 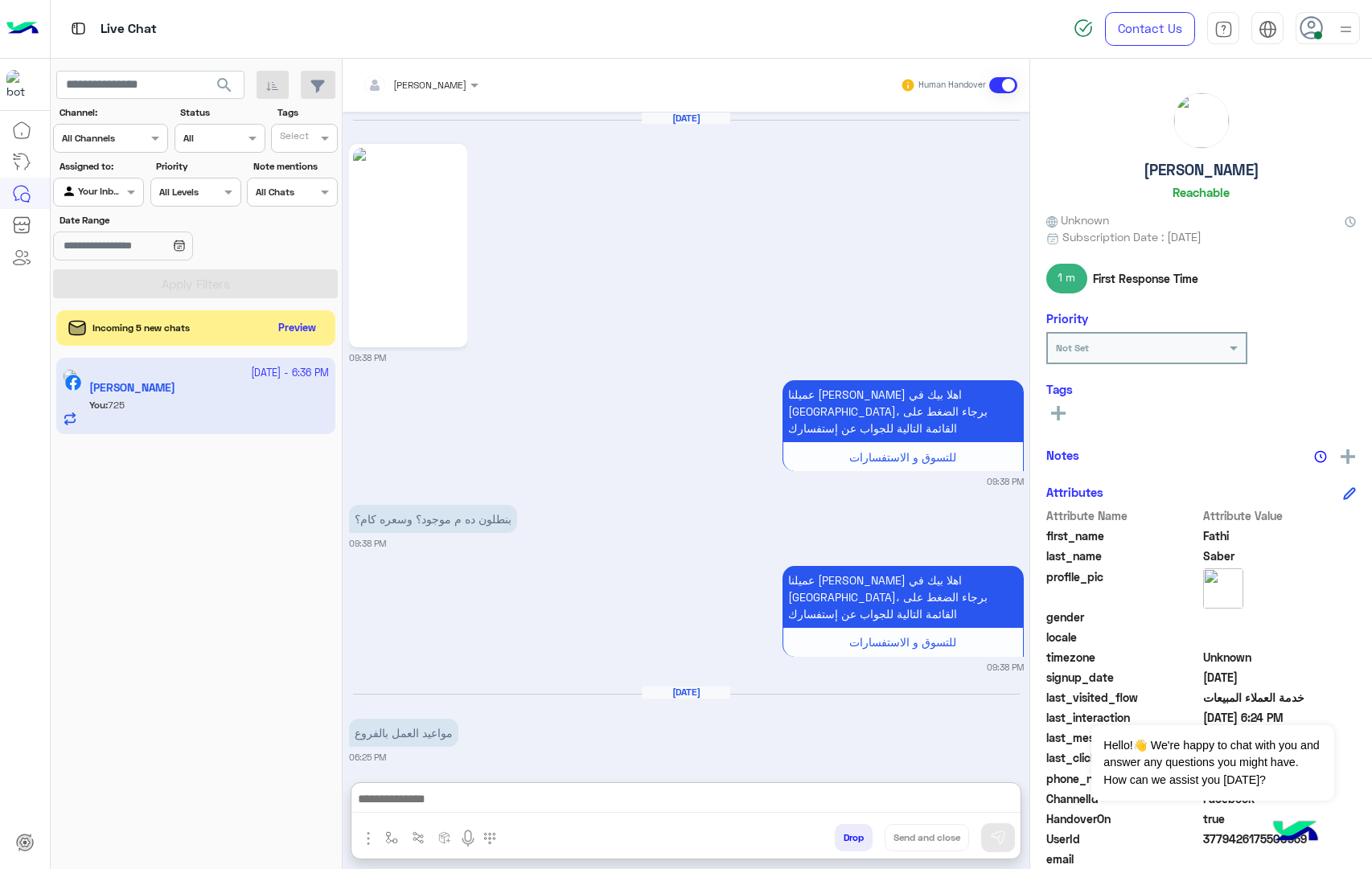 What do you see at coordinates (1280, 516) in the screenshot?
I see `span: Attribute Value` at bounding box center [1280, 516].